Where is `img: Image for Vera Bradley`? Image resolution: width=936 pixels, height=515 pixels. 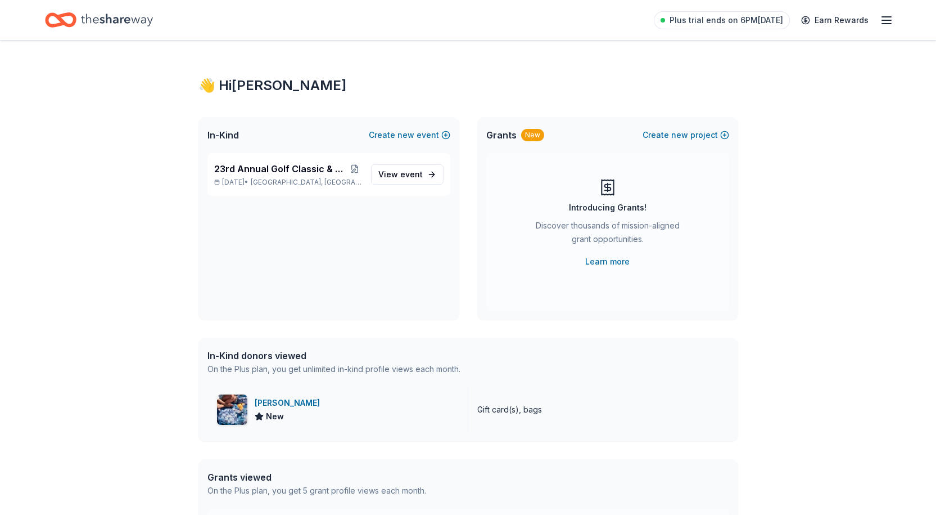
img: Image for Vera Bradley is located at coordinates (232, 409).